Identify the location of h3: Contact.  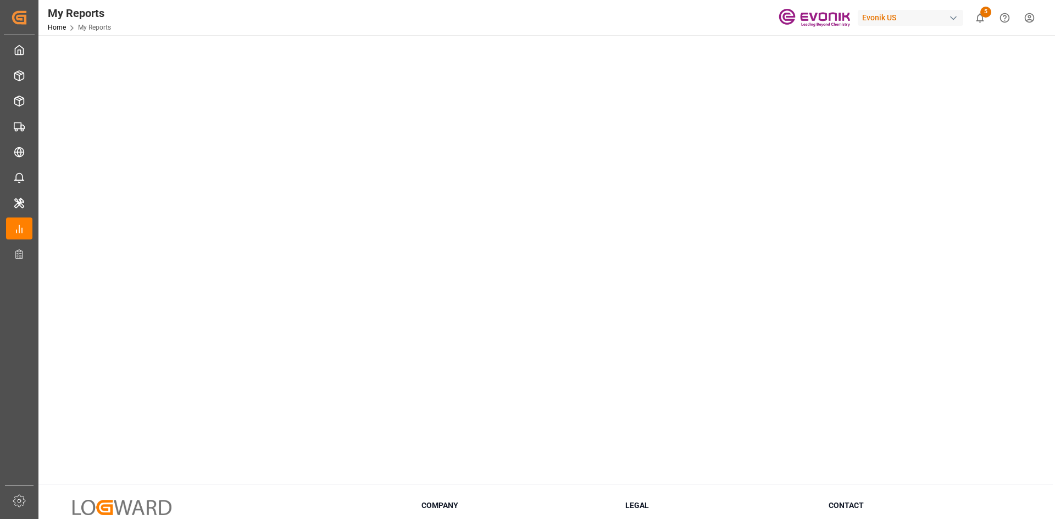
(924, 506).